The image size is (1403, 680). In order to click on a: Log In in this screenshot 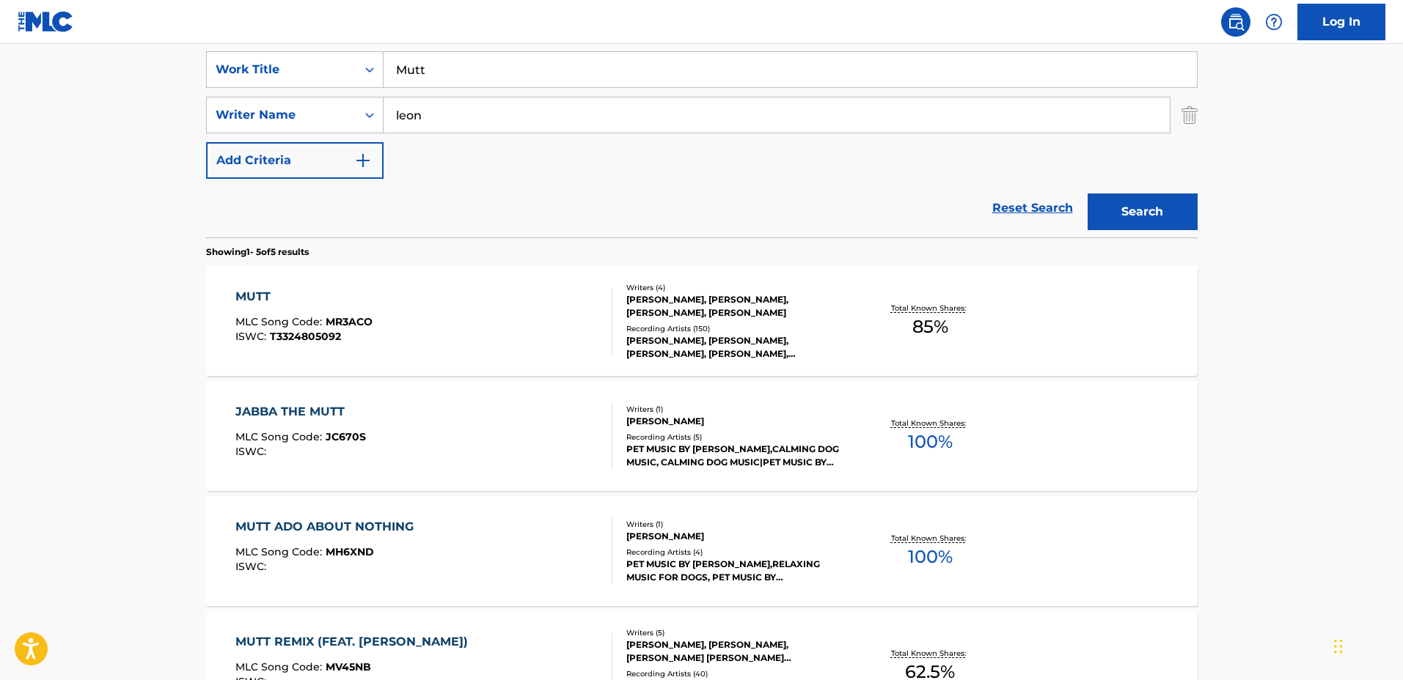, I will do `click(1341, 22)`.